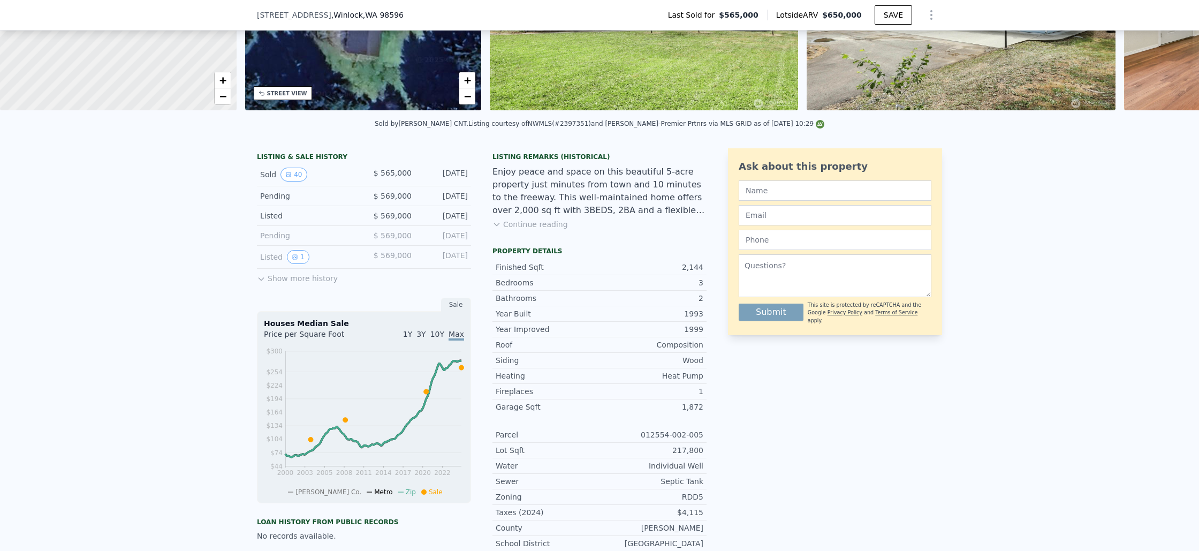 This screenshot has height=551, width=1199. I want to click on span: , Winlock, so click(367, 15).